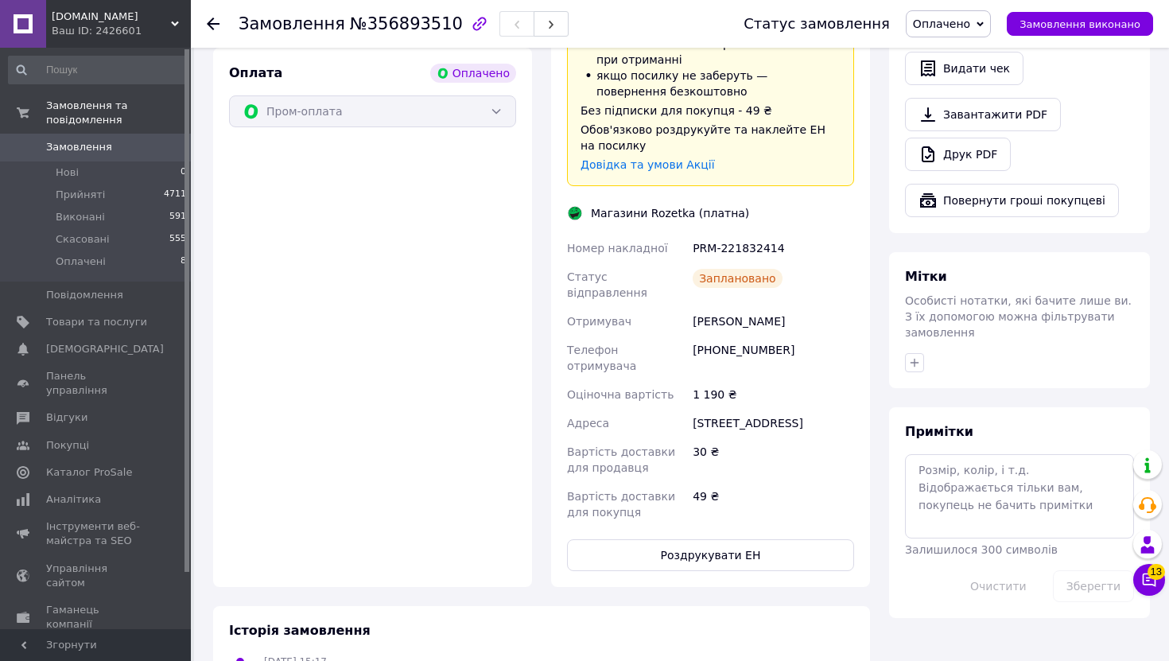 Image resolution: width=1169 pixels, height=661 pixels. I want to click on span: Історія замовлення, so click(300, 630).